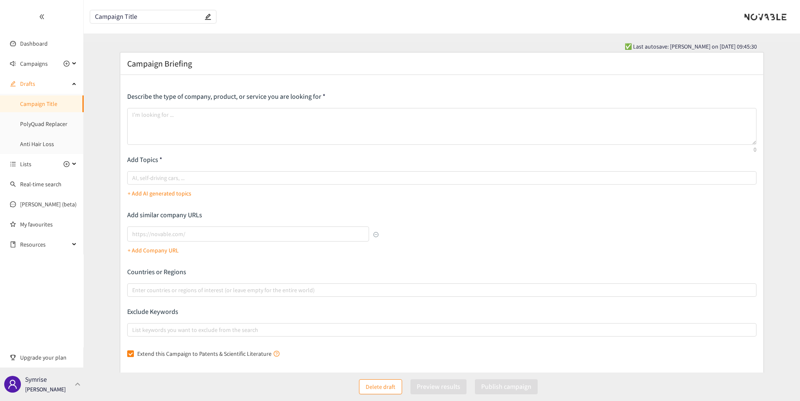 The width and height of the screenshot is (800, 401). Describe the element at coordinates (153, 250) in the screenshot. I see `p: + Add Company URL` at that location.